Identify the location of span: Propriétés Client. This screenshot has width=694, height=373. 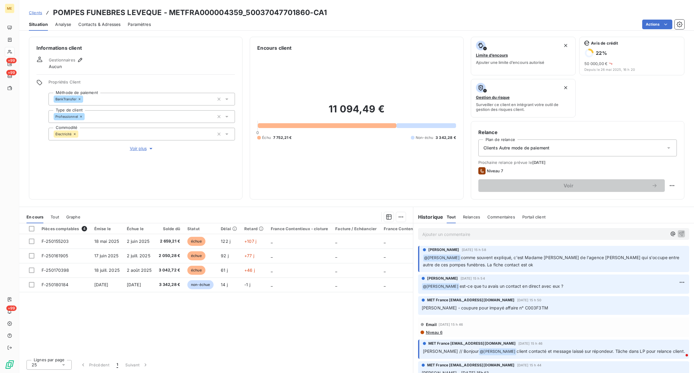
(141, 84).